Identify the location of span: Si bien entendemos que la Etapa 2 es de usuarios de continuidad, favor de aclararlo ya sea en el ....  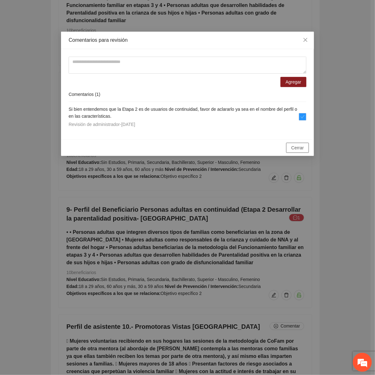
(183, 113).